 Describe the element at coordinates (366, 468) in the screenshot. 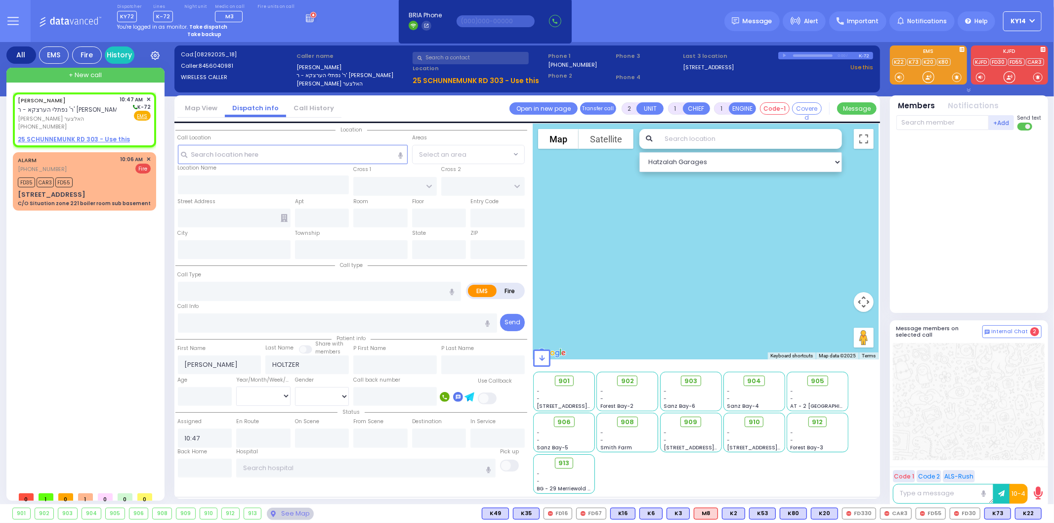

I see `input: Search hospital` at that location.